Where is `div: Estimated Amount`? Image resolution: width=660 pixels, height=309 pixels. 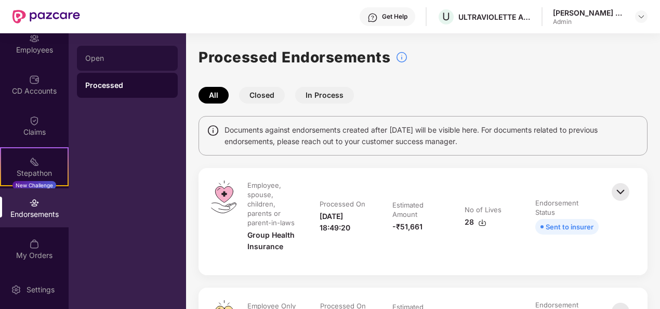 div: Estimated Amount is located at coordinates (417, 209).